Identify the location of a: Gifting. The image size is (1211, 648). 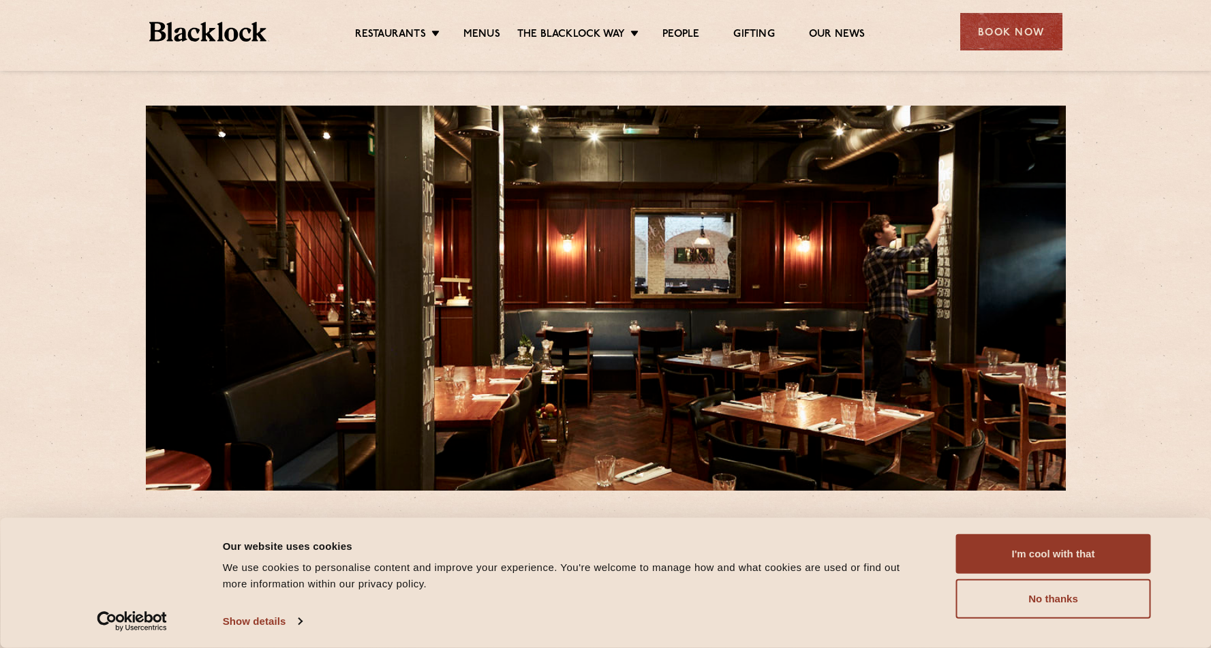
(754, 35).